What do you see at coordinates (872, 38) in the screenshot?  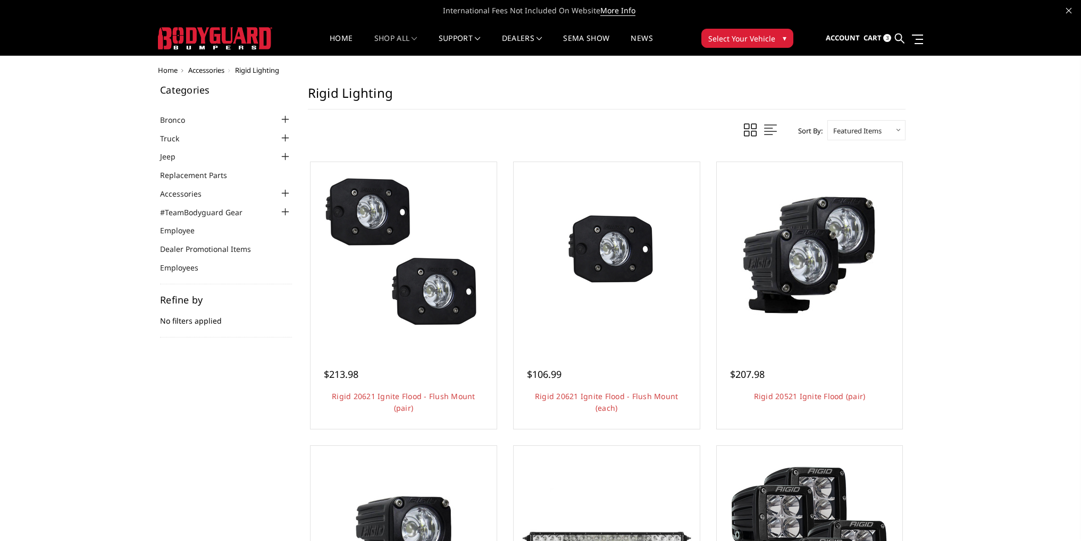 I see `span: Cart` at bounding box center [872, 38].